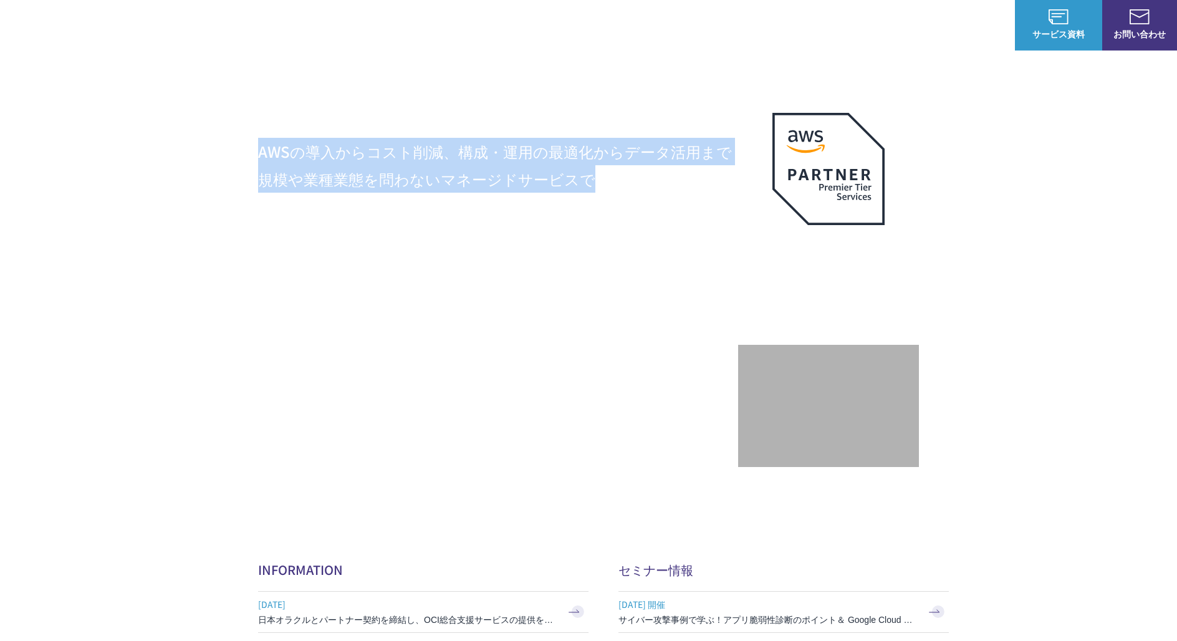 Image resolution: width=1177 pixels, height=641 pixels. Describe the element at coordinates (783, 569) in the screenshot. I see `h2: セミナー情報` at that location.